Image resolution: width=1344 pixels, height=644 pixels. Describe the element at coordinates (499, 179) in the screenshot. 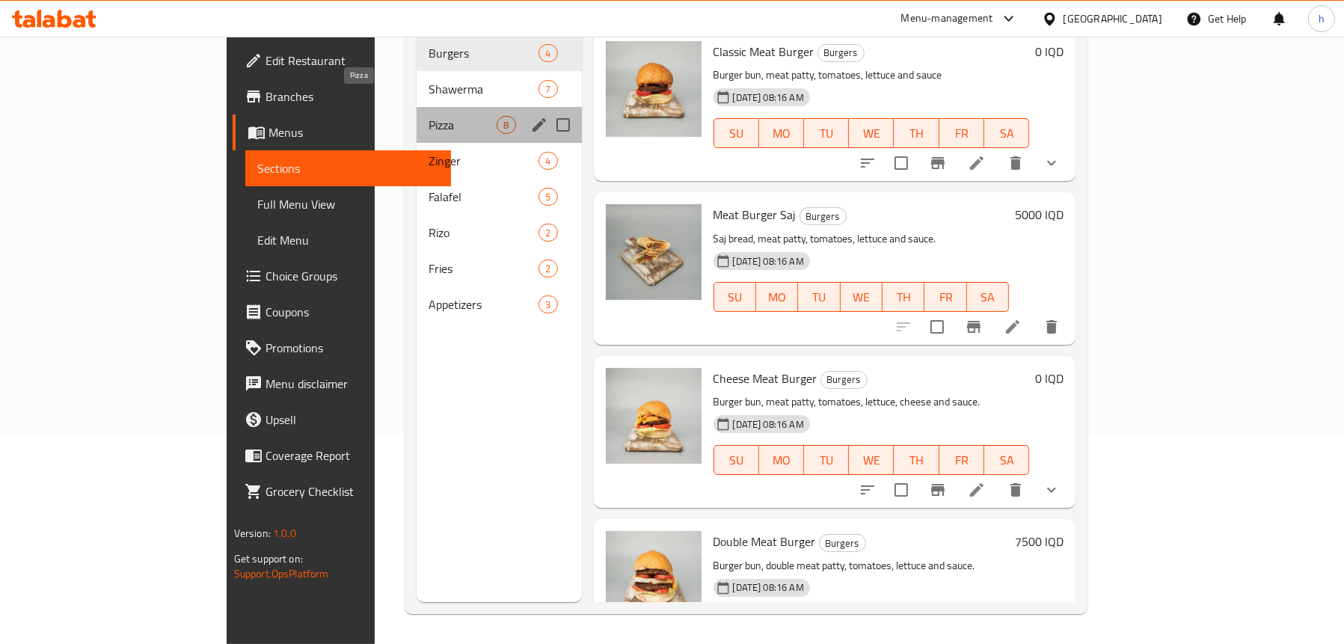

I see `nav: Menu sections` at that location.